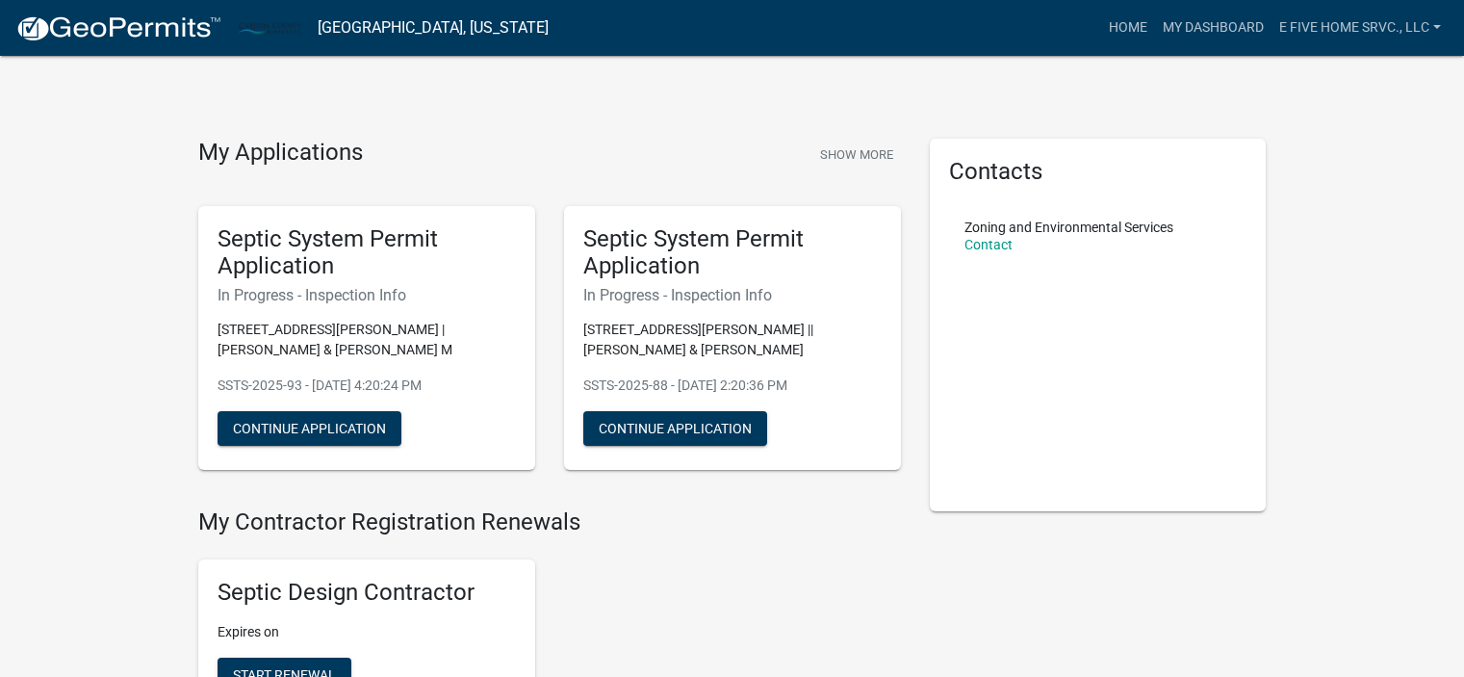  What do you see at coordinates (1360, 28) in the screenshot?
I see `a: E Five Home Srvc., LLC` at bounding box center [1360, 28].